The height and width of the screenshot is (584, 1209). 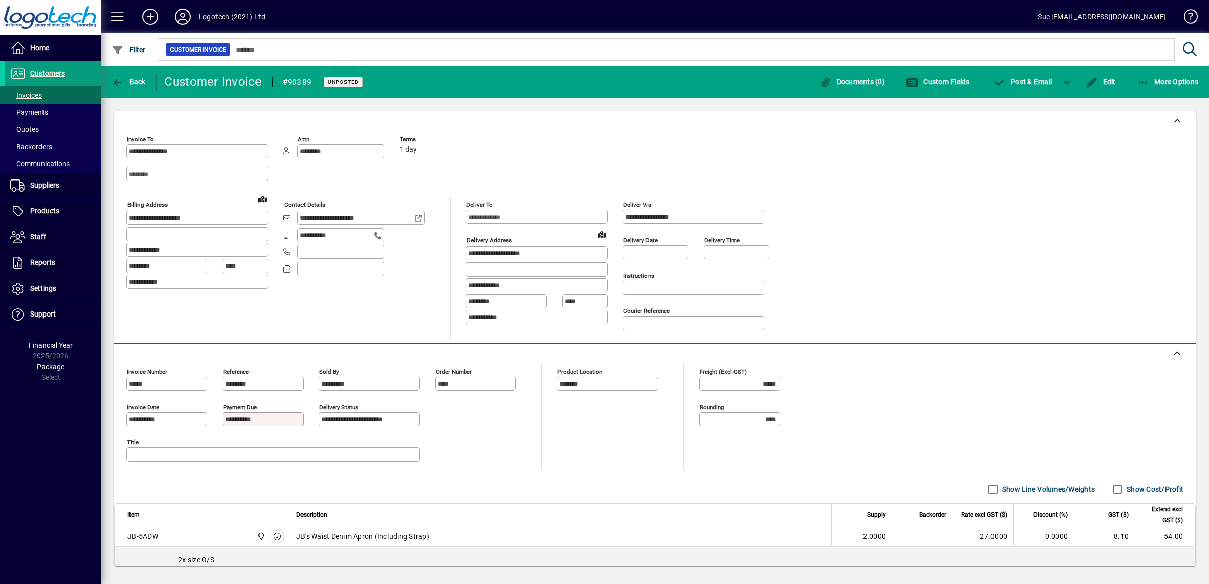 I want to click on mat-label: Deliver To, so click(x=479, y=205).